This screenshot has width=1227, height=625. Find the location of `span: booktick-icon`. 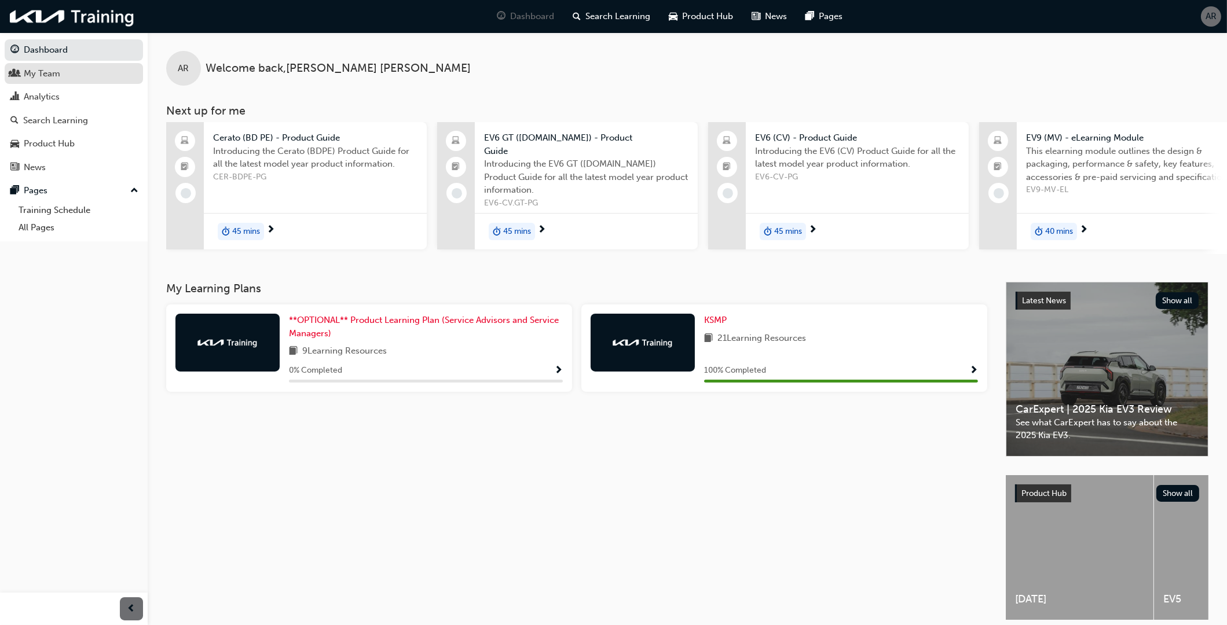

span: booktick-icon is located at coordinates (727, 167).